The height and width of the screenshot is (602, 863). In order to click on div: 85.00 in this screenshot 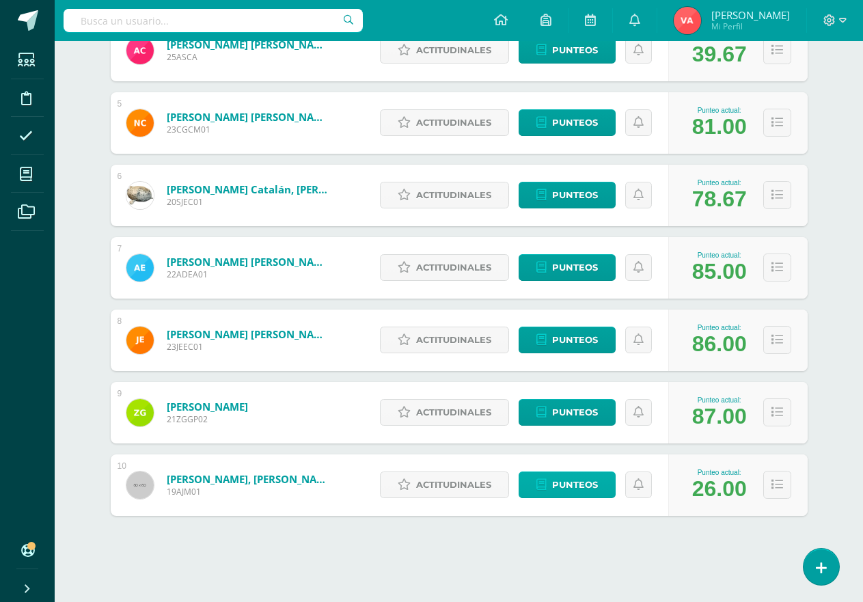, I will do `click(720, 271)`.